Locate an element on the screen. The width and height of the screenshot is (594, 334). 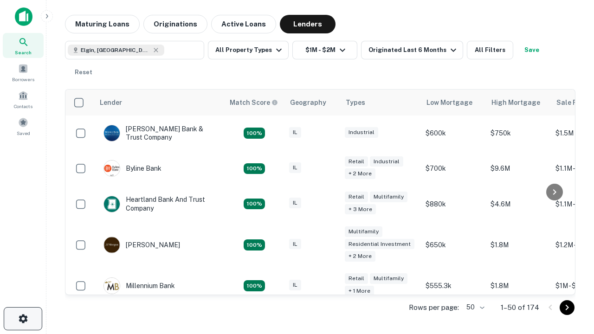
span: Borrowers is located at coordinates (23, 79).